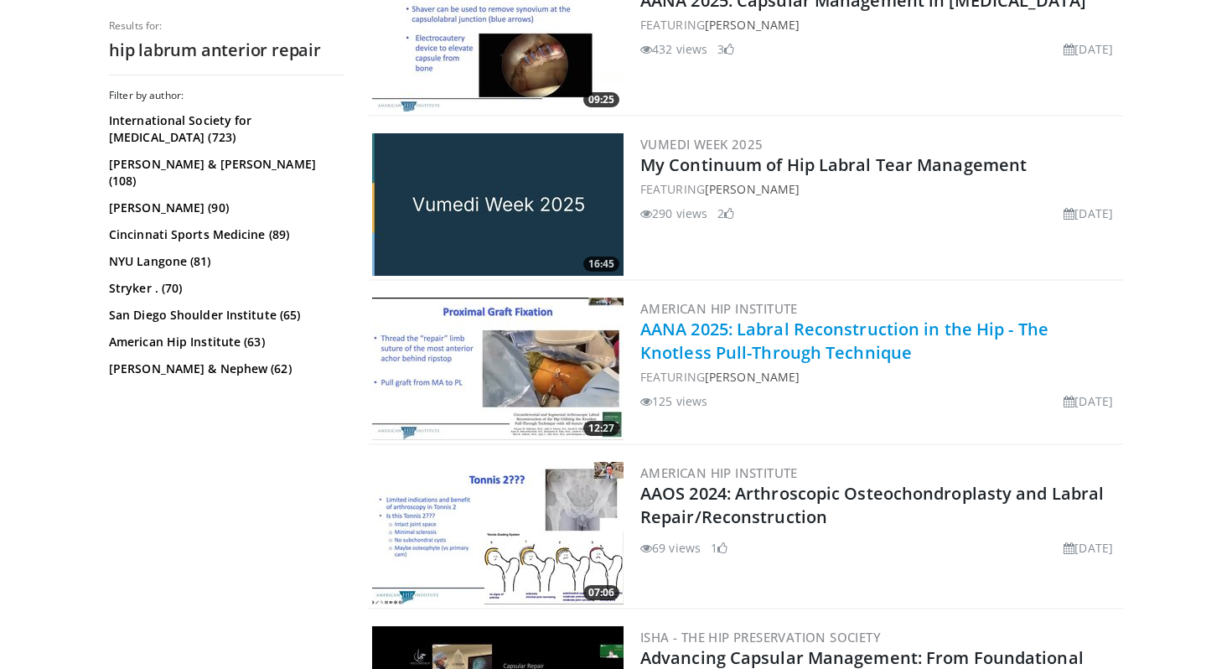 The height and width of the screenshot is (669, 1232). What do you see at coordinates (498, 533) in the screenshot?
I see `a: 07:06` at bounding box center [498, 533].